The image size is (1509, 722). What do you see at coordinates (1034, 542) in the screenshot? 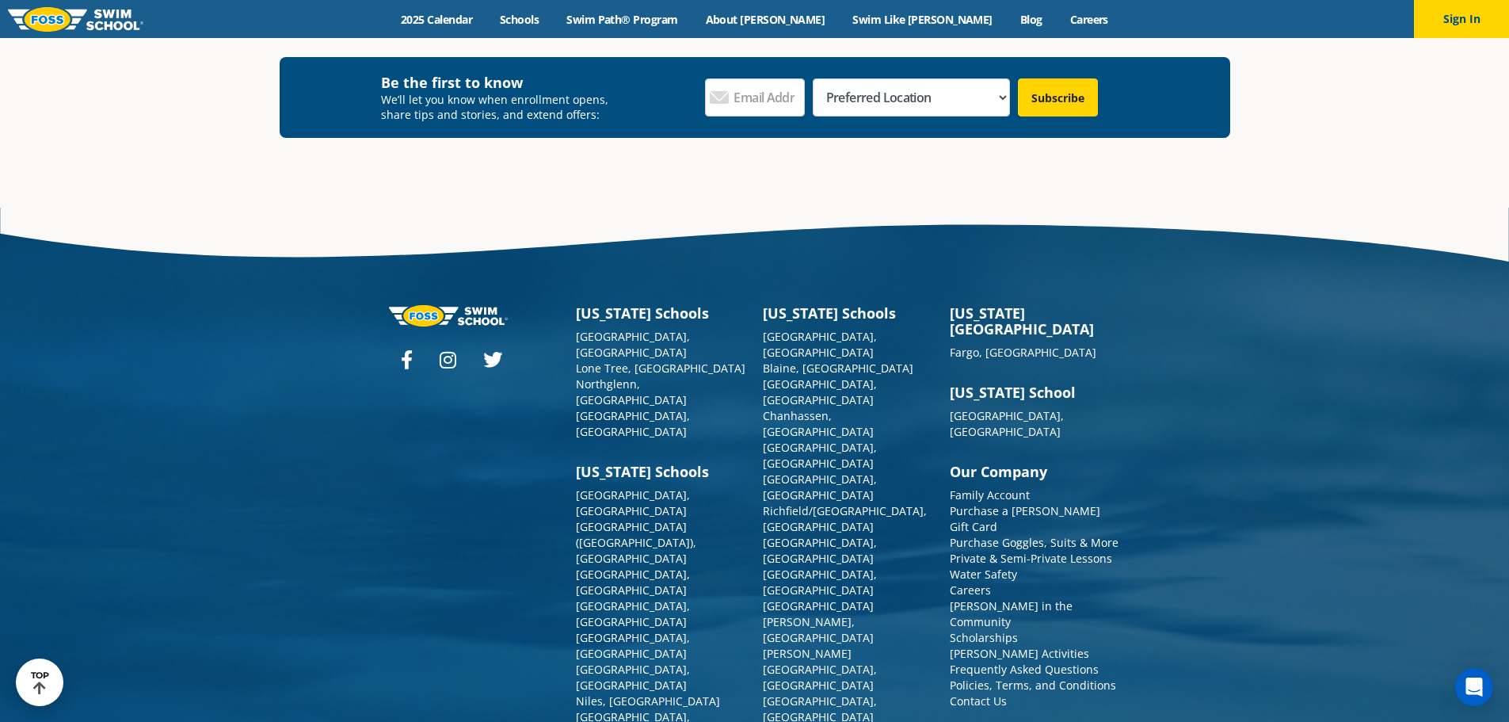
I see `a: Purchase Goggles, Suits & More` at bounding box center [1034, 542].